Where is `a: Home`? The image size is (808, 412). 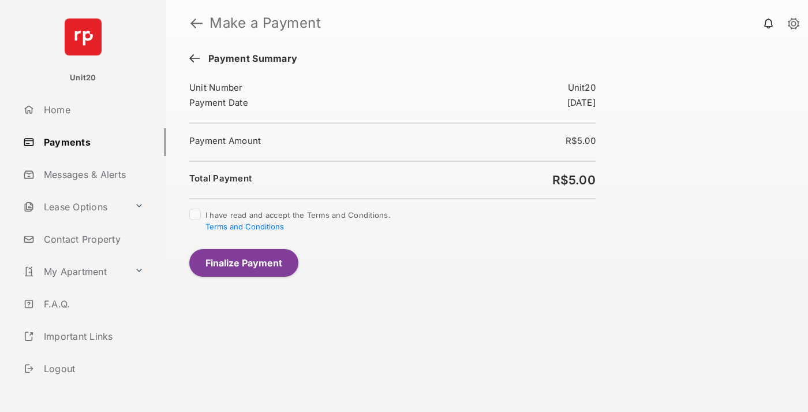
a: Home is located at coordinates (92, 110).